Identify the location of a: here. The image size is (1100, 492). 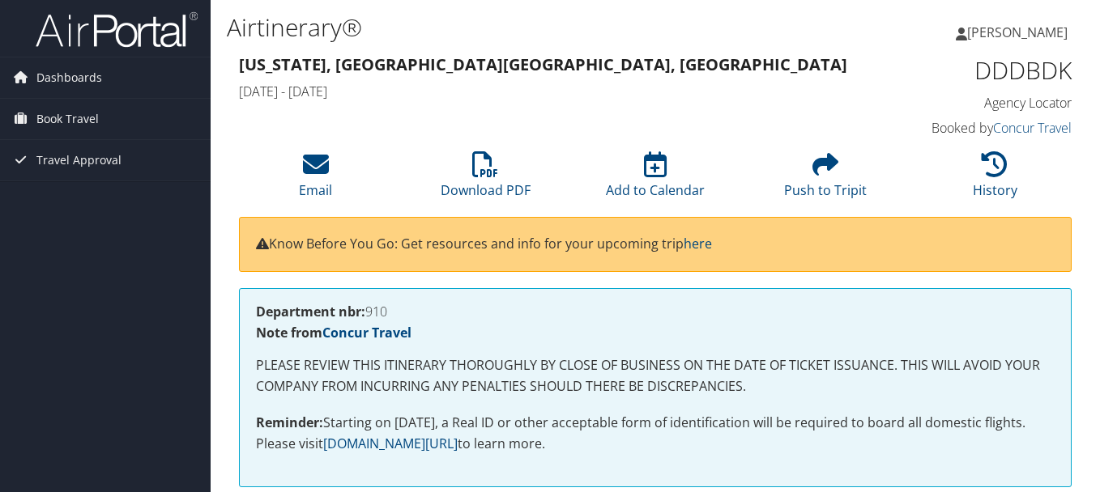
(697, 244).